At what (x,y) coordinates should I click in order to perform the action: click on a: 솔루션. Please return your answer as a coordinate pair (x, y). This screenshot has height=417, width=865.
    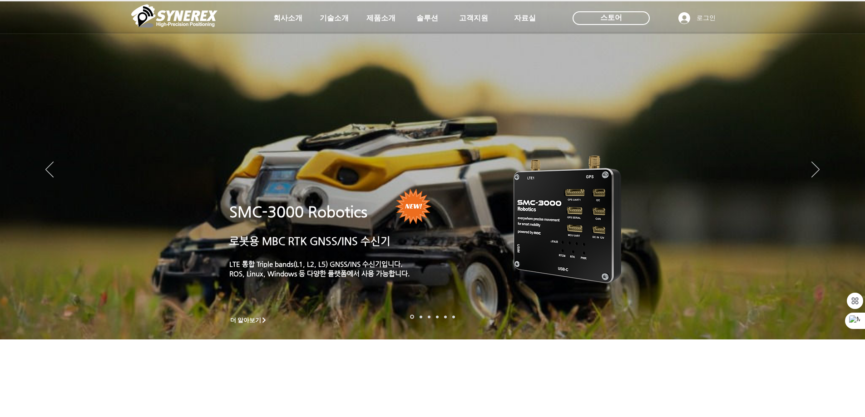
    Looking at the image, I should click on (427, 18).